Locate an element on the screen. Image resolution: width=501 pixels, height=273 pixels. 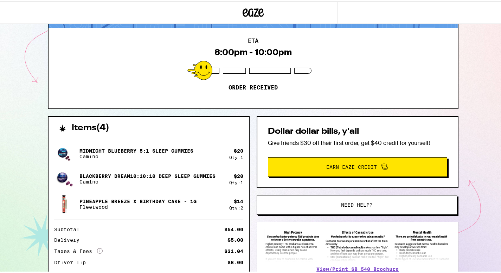
p: Pineapple Breeze x Birthday Cake - 1g is located at coordinates (138, 200).